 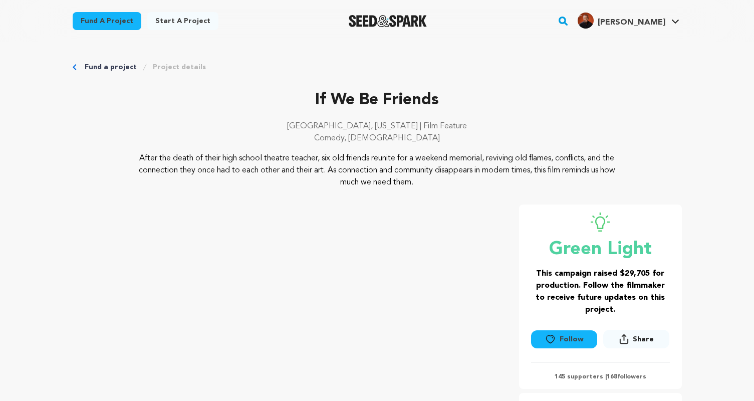 What do you see at coordinates (564, 339) in the screenshot?
I see `button: Follow` at bounding box center [564, 339].